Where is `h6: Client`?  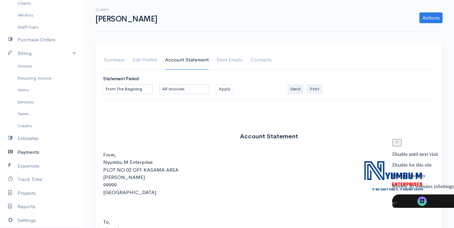 h6: Client is located at coordinates (127, 10).